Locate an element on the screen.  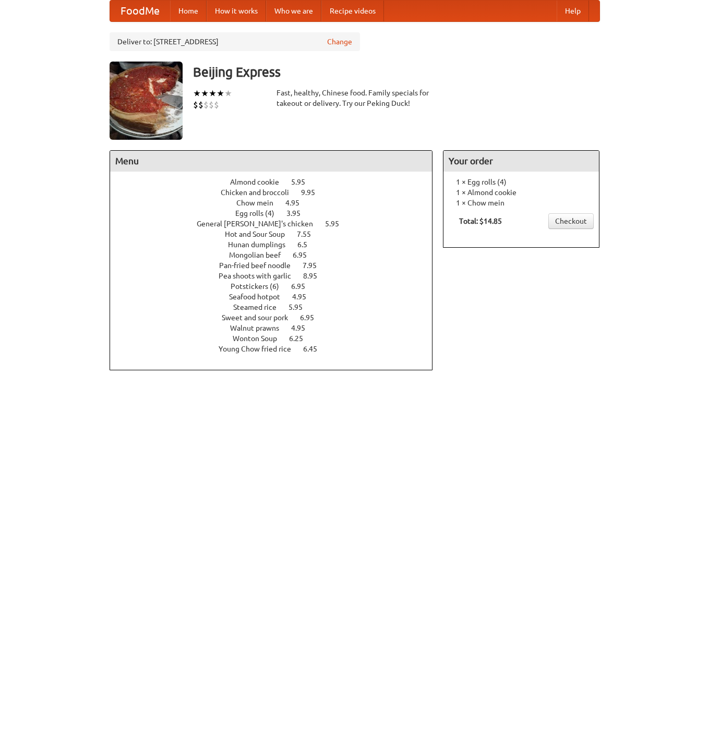
span: Egg rolls (4) is located at coordinates (260, 213).